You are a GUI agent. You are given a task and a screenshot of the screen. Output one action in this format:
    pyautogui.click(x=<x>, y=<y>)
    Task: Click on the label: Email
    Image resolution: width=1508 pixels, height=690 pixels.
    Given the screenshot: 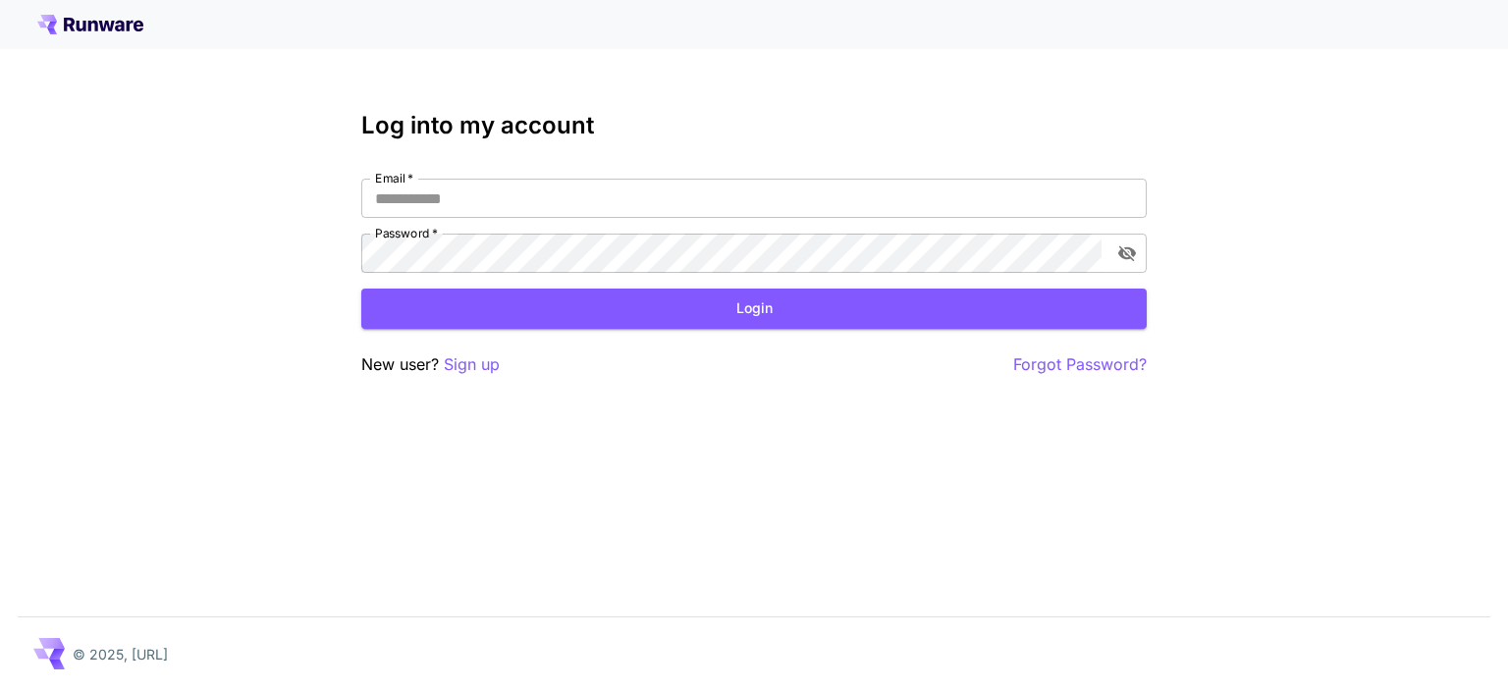 What is the action you would take?
    pyautogui.click(x=394, y=178)
    